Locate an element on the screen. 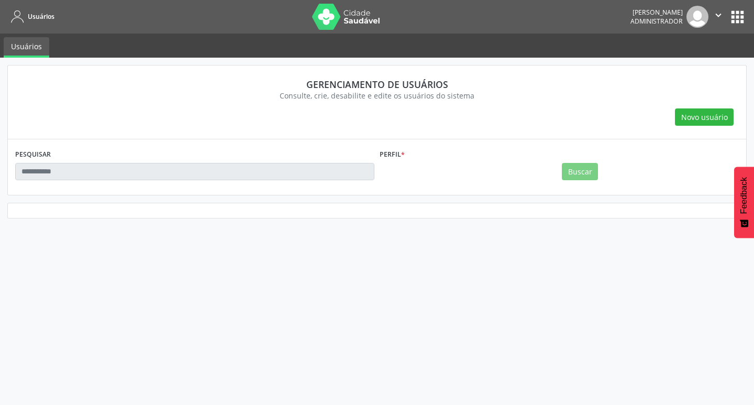 Image resolution: width=754 pixels, height=405 pixels. label: Perfil is located at coordinates (392, 154).